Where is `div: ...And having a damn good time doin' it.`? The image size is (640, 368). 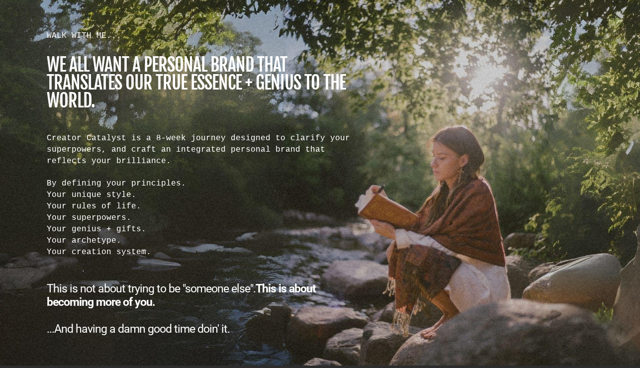
div: ...And having a damn good time doin' it. is located at coordinates (201, 329).